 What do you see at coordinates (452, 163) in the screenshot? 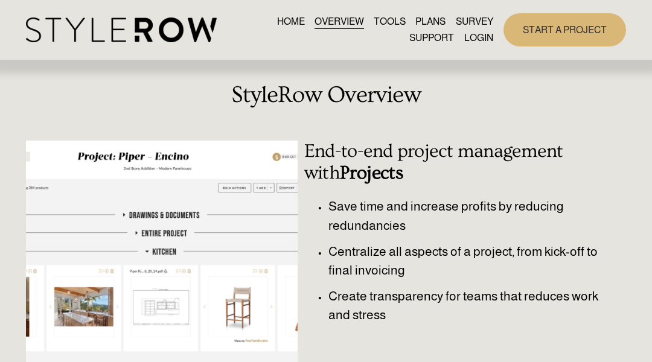
I see `h3: End-to-end project management with` at bounding box center [452, 163].